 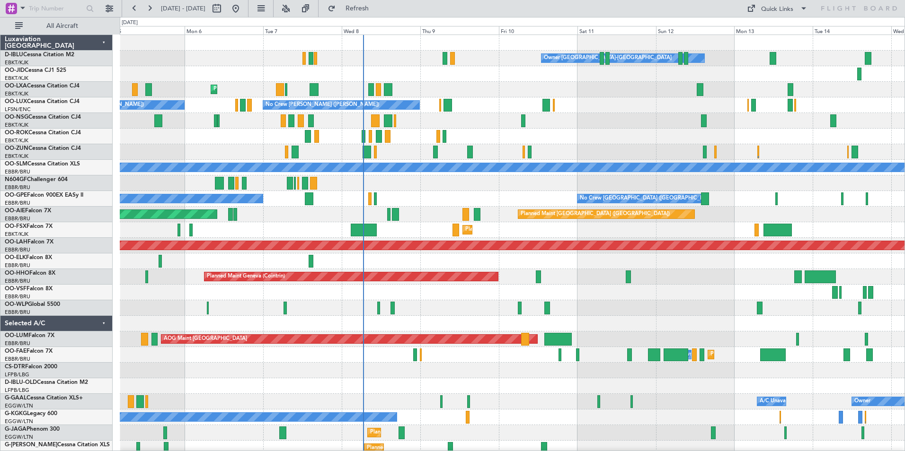 I want to click on span: OO-ZUN, so click(x=17, y=149).